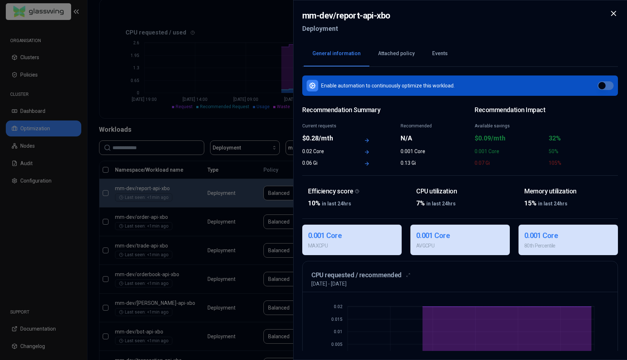 This screenshot has height=360, width=627. What do you see at coordinates (396, 54) in the screenshot?
I see `button: Attached policy` at bounding box center [396, 54].